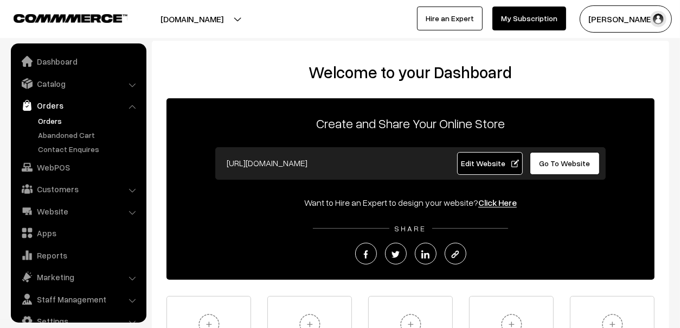 The image size is (680, 328). I want to click on a: Reports, so click(78, 255).